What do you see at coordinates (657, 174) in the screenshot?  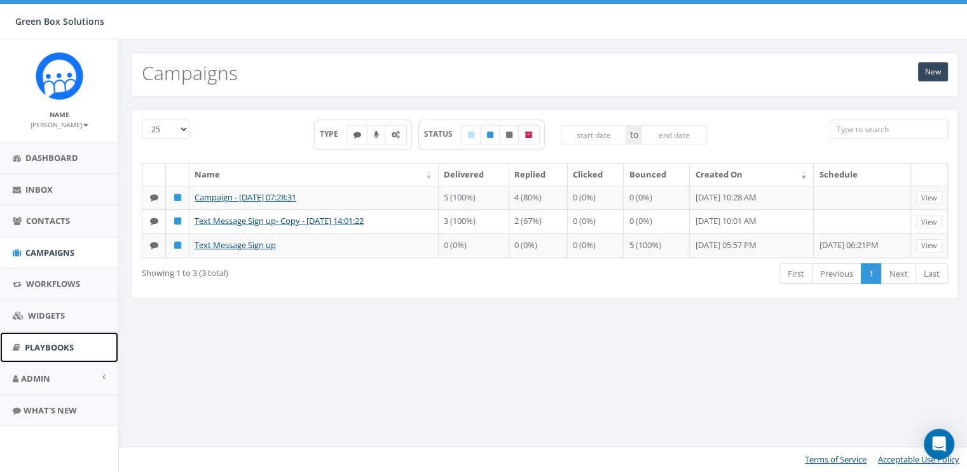 I see `th: Bounced` at bounding box center [657, 174].